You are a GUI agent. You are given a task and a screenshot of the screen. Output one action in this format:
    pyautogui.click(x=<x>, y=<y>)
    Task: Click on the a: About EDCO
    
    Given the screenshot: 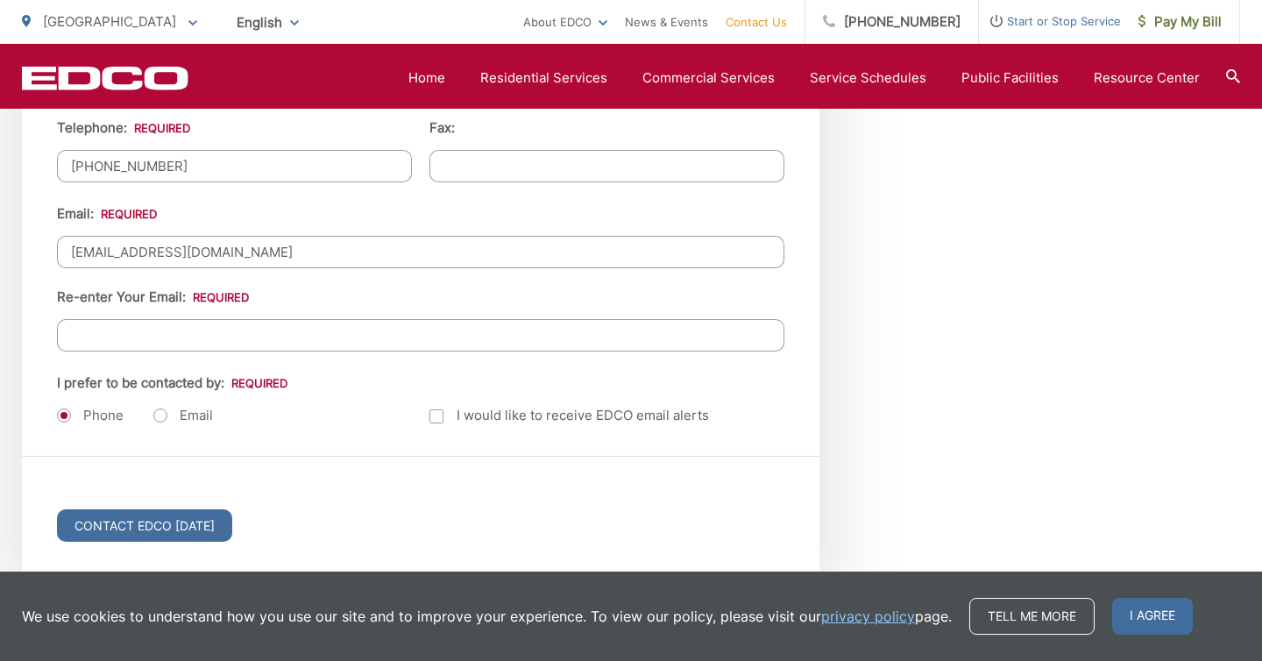 What is the action you would take?
    pyautogui.click(x=565, y=22)
    